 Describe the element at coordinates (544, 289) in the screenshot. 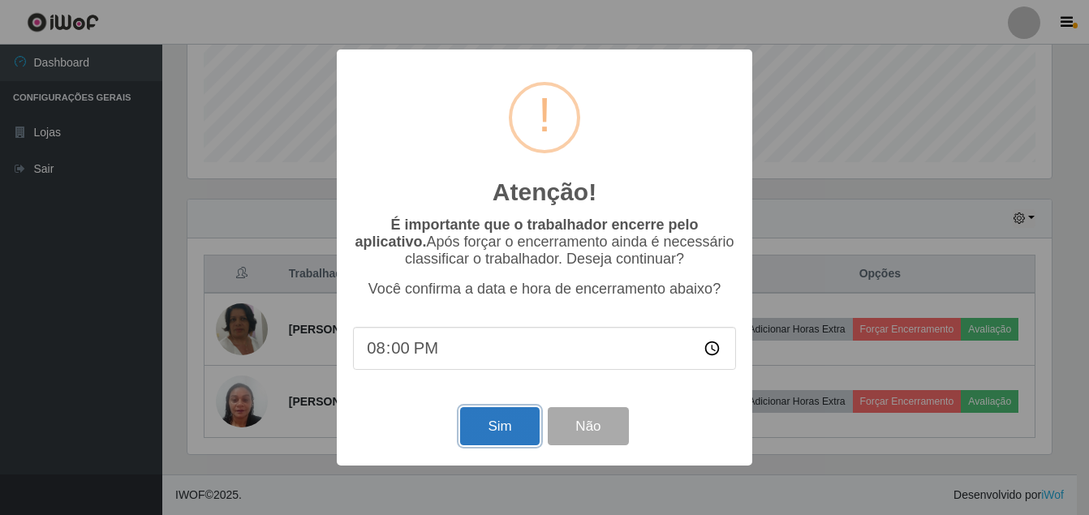

I see `p: Você confirma a data e hora de encerramento abaixo?` at that location.